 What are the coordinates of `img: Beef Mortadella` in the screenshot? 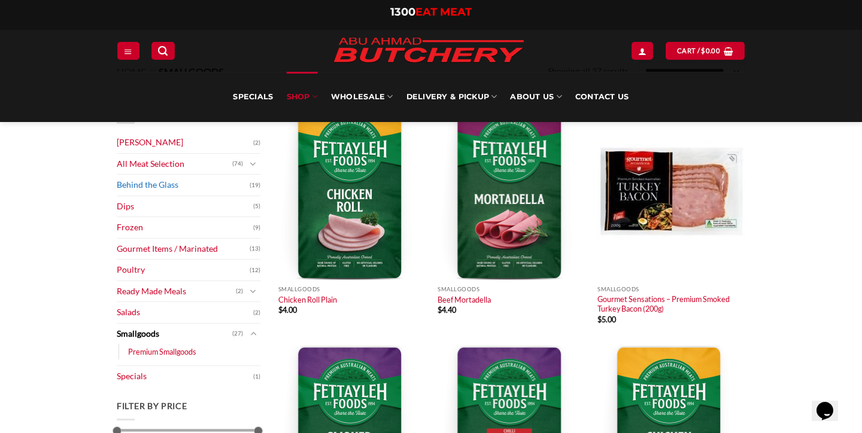 It's located at (511, 192).